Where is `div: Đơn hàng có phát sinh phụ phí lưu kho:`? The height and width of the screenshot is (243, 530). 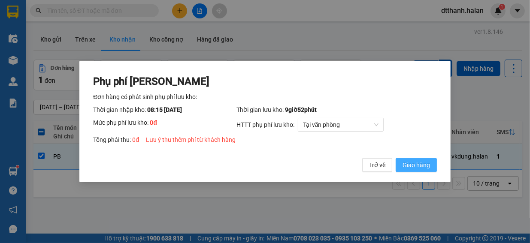 div: Đơn hàng có phát sinh phụ phí lưu kho: is located at coordinates (265, 97).